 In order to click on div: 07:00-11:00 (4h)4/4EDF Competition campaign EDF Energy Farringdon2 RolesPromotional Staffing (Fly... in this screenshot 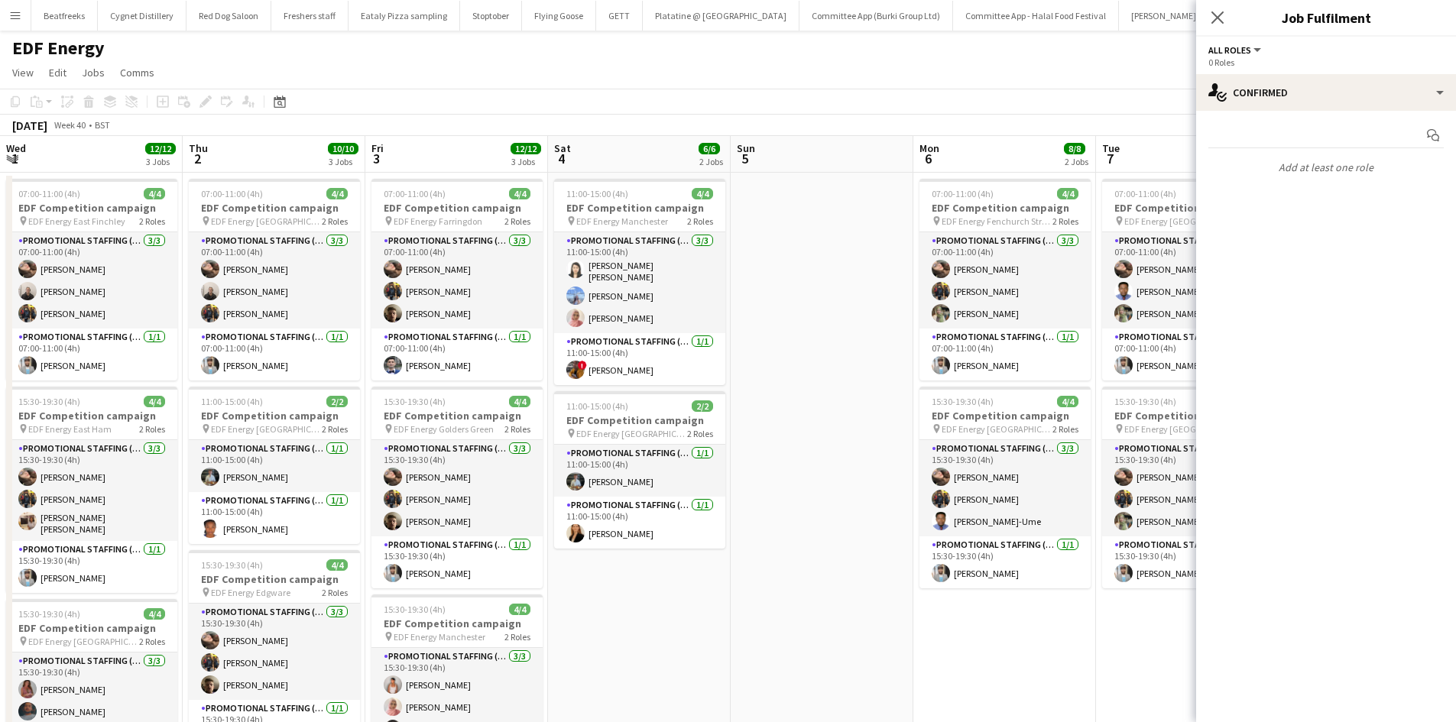, I will do `click(457, 280)`.